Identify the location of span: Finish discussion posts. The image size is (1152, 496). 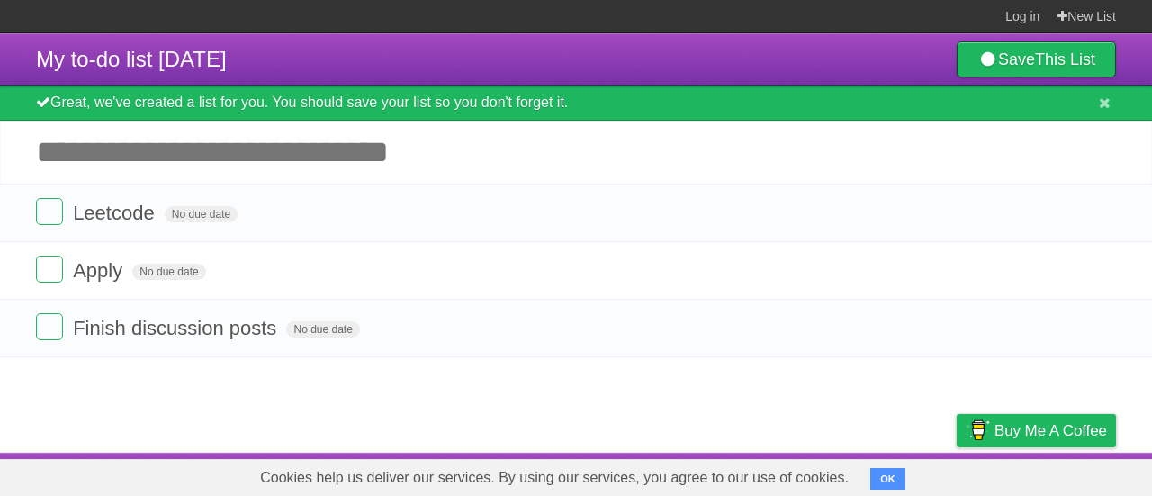
(176, 328).